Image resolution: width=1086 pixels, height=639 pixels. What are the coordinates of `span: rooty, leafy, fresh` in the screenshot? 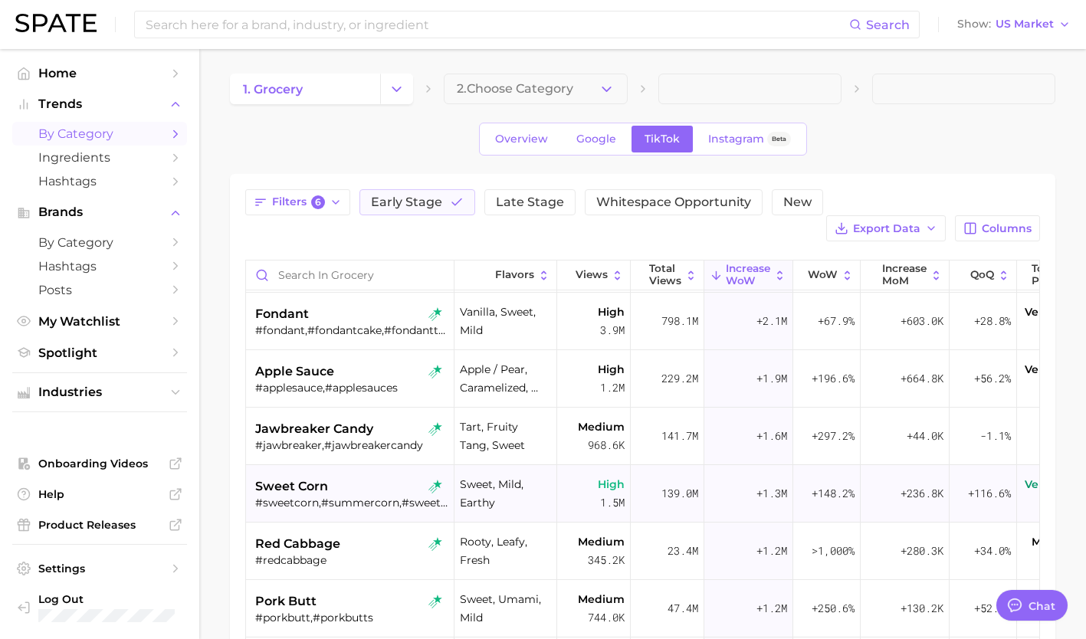 It's located at (505, 551).